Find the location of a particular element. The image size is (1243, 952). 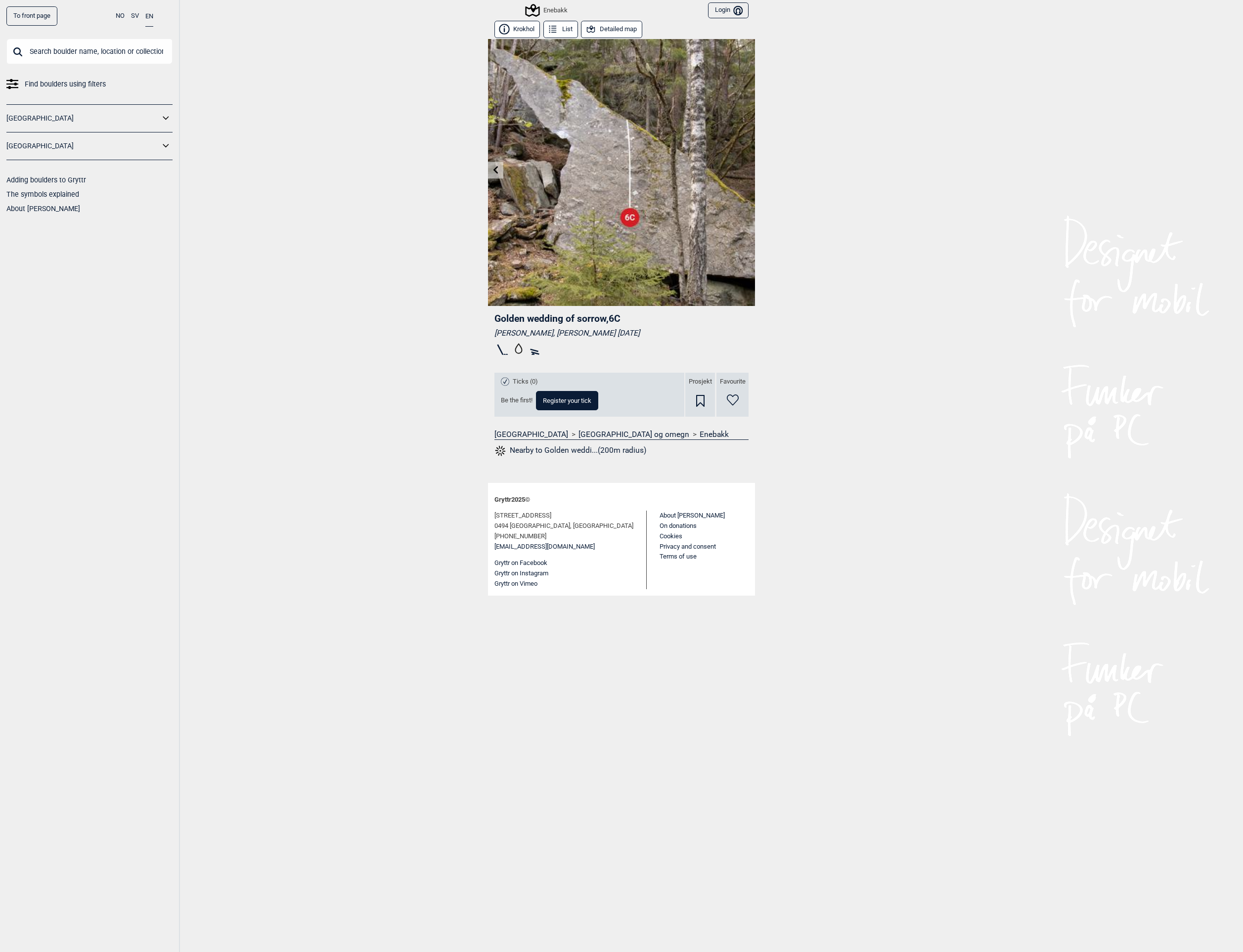

a: Enebakk is located at coordinates (714, 435).